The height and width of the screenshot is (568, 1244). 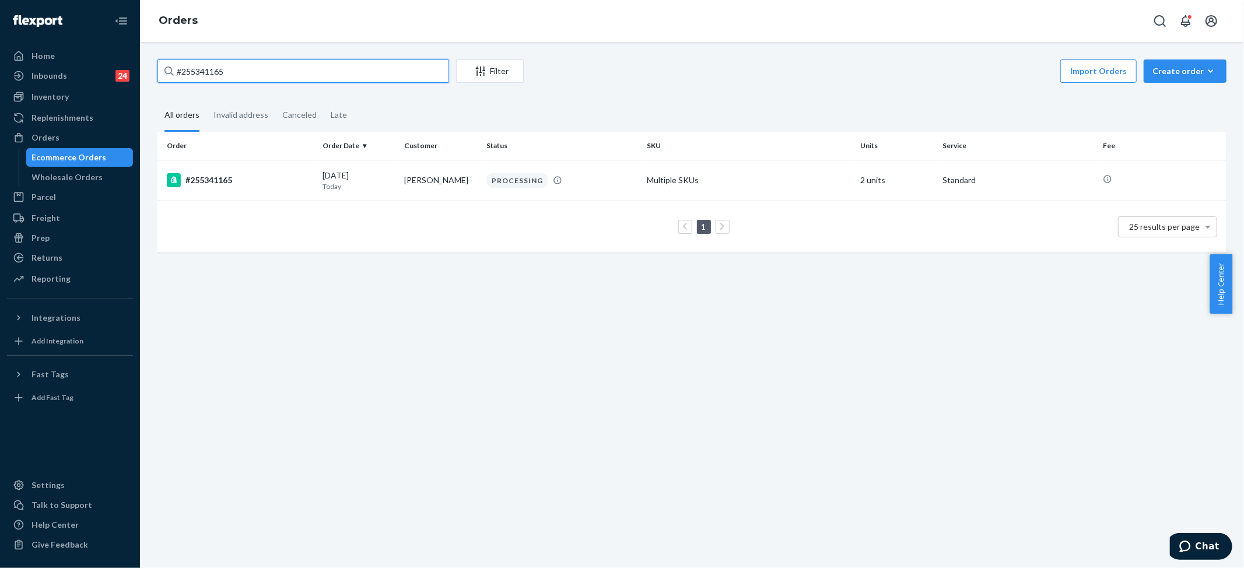 I want to click on div: 24, so click(x=123, y=76).